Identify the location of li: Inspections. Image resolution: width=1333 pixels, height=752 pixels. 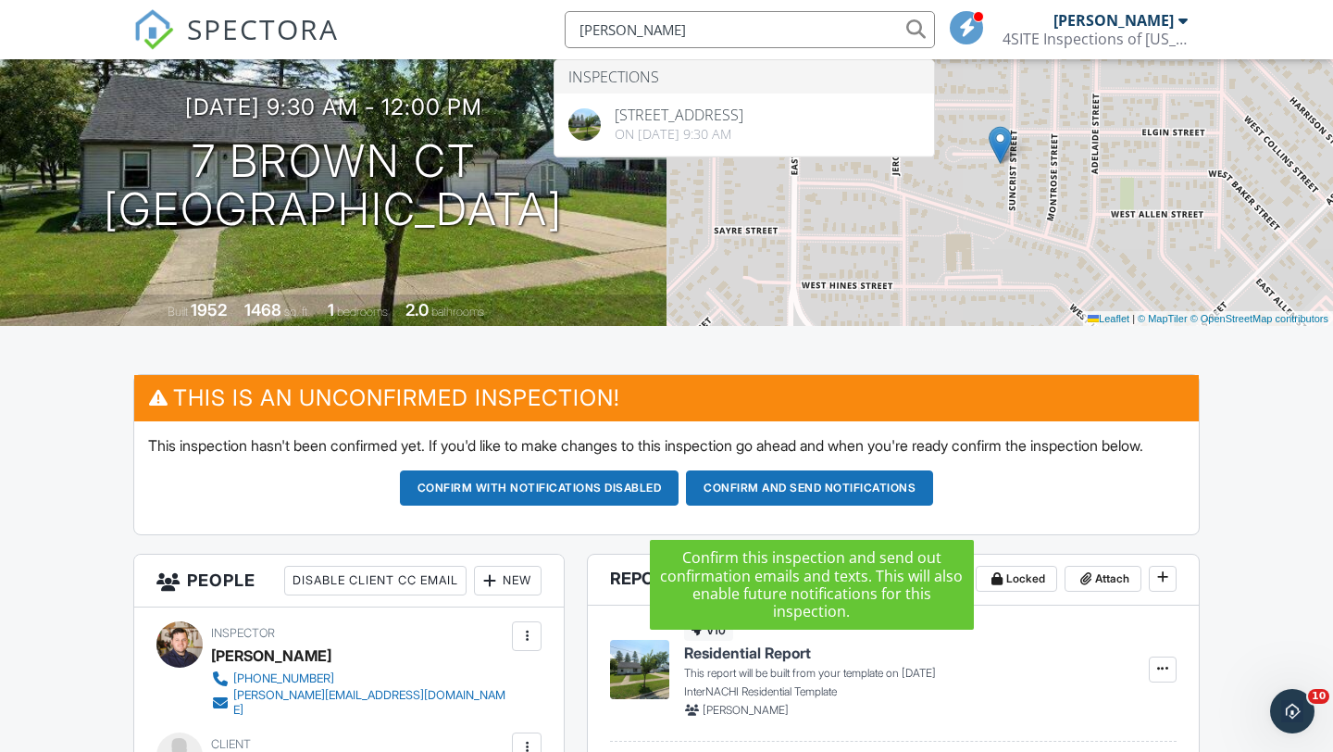
(744, 77).